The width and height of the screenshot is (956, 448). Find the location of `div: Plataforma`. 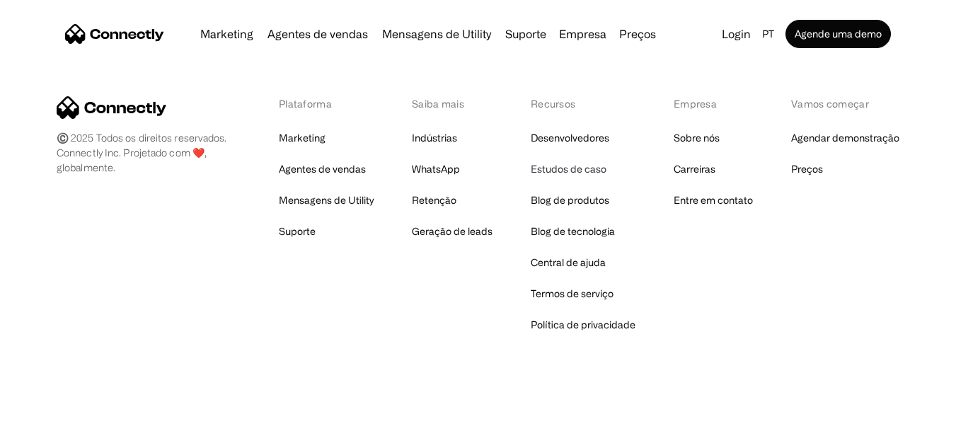

div: Plataforma is located at coordinates (326, 103).